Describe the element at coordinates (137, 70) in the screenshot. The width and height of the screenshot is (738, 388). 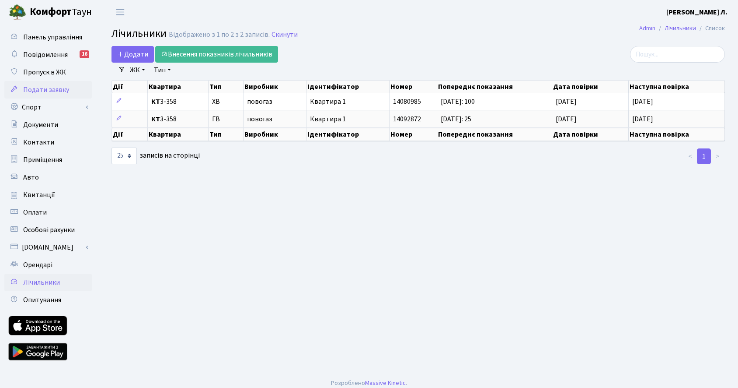
I see `a: ЖК` at that location.